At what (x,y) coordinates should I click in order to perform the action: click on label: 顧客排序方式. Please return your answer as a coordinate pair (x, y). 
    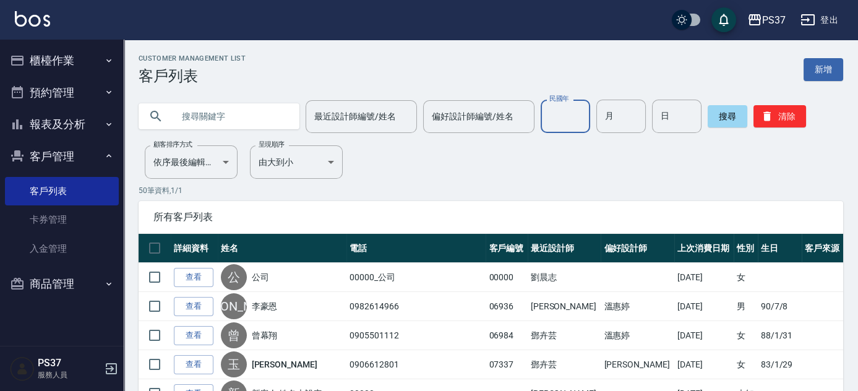
    Looking at the image, I should click on (173, 144).